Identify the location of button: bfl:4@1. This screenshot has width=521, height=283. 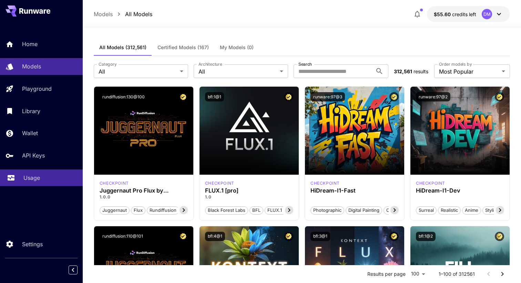
(215, 237).